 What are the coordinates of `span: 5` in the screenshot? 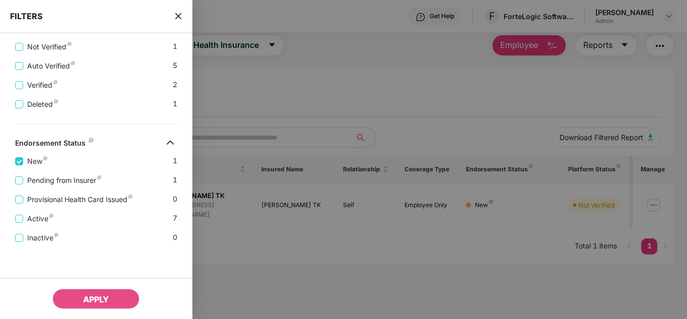 It's located at (175, 65).